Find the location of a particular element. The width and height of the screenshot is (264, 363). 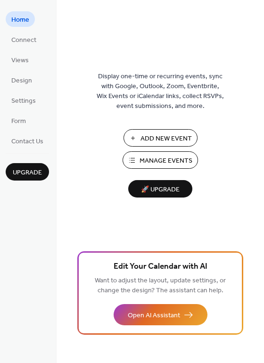

button: Manage Events is located at coordinates (160, 160).